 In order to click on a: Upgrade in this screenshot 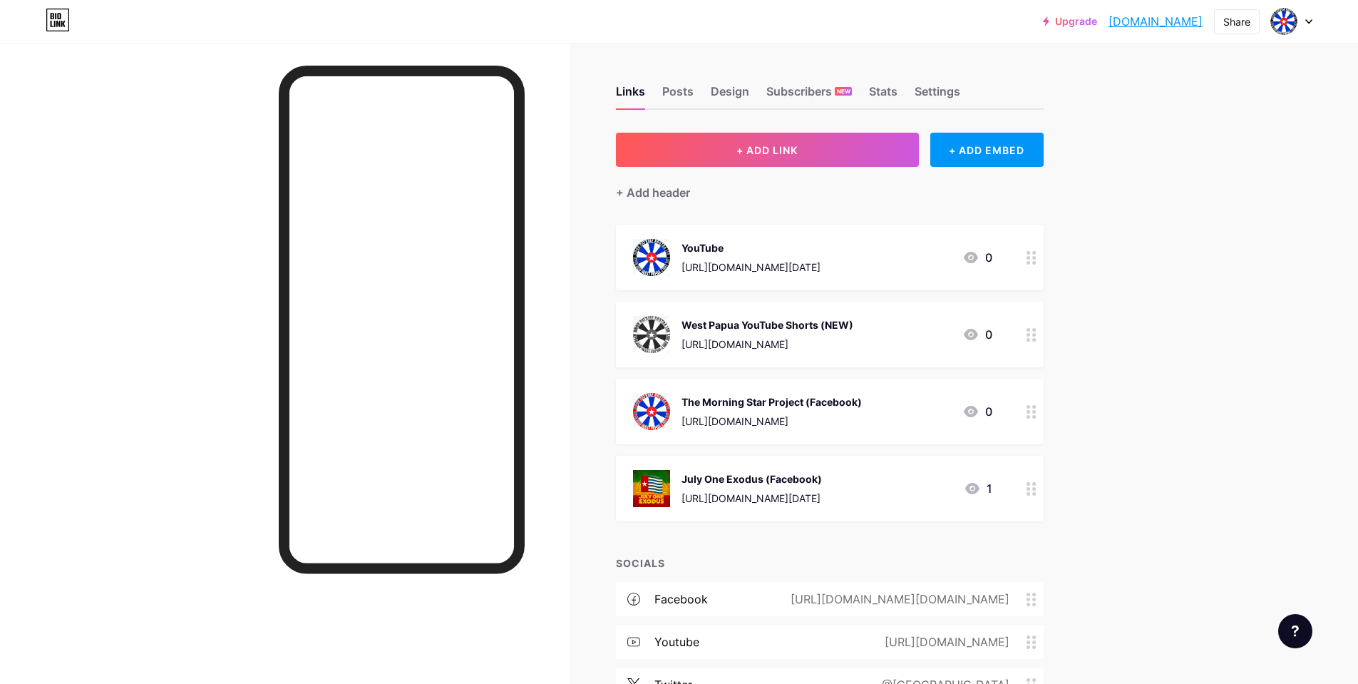, I will do `click(1070, 21)`.